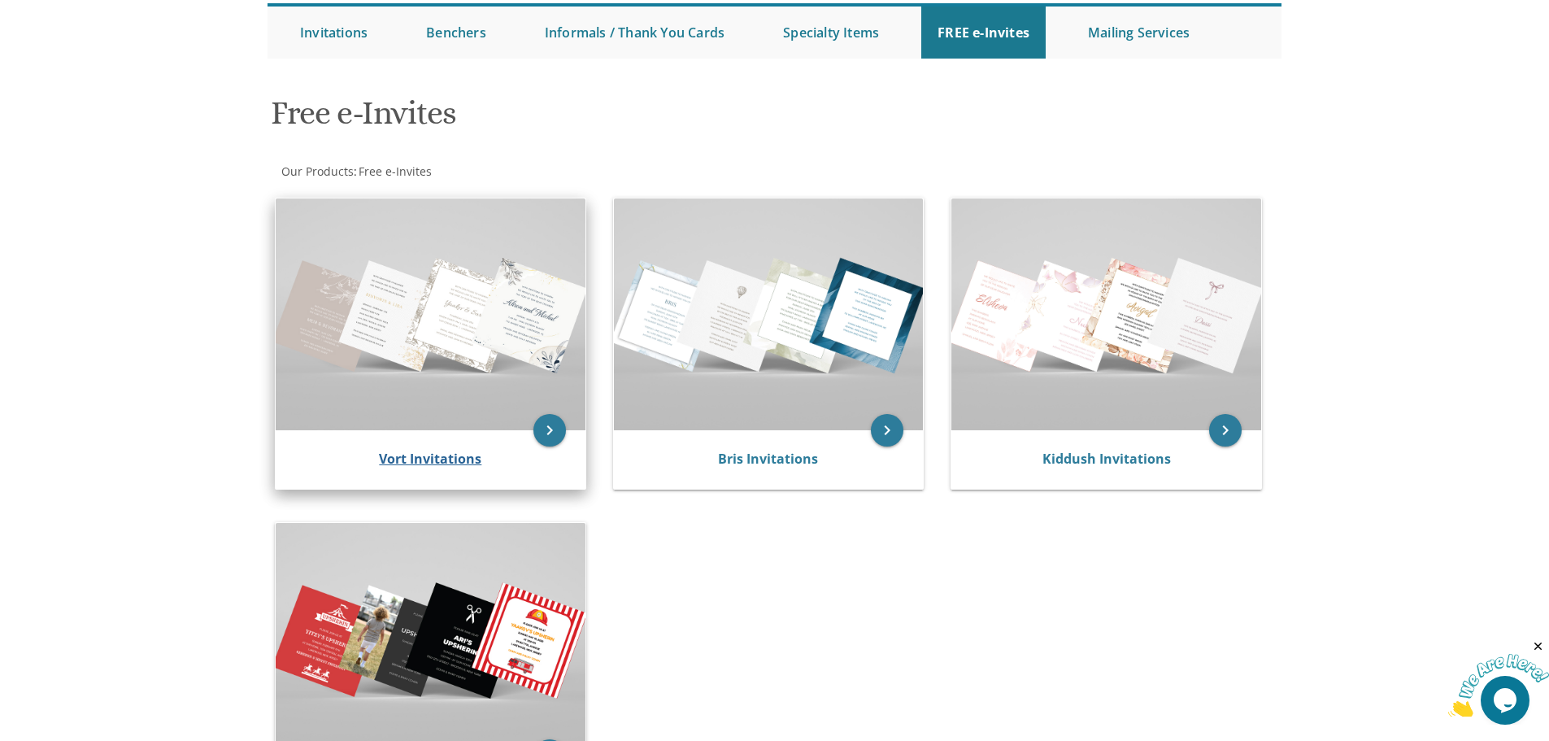 The image size is (1549, 741). Describe the element at coordinates (1139, 33) in the screenshot. I see `a: Mailing Services` at that location.